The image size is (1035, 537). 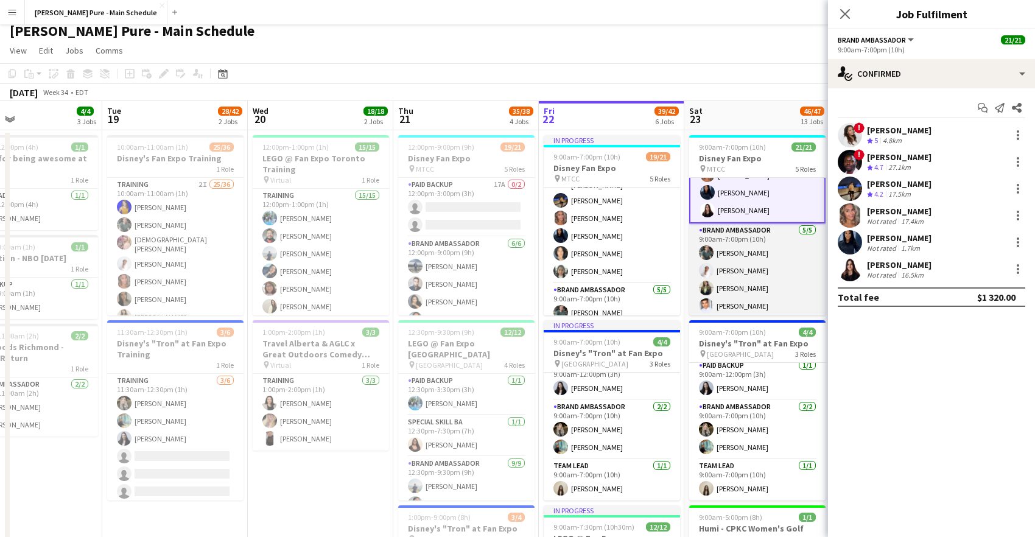 What do you see at coordinates (441, 332) in the screenshot?
I see `span: 12:30pm-9:30pm (9h)` at bounding box center [441, 332].